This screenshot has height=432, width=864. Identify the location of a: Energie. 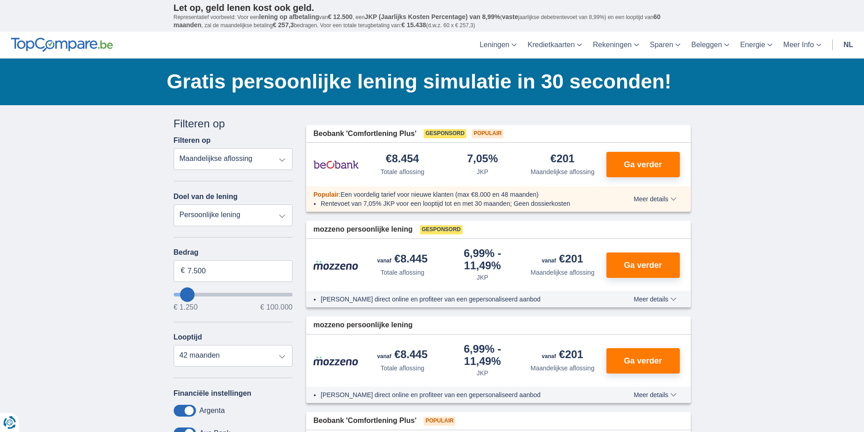
(756, 45).